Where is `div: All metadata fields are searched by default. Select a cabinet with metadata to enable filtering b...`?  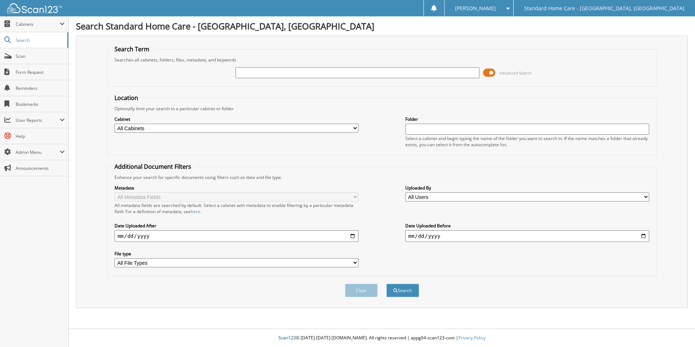 div: All metadata fields are searched by default. Select a cabinet with metadata to enable filtering b... is located at coordinates (236, 208).